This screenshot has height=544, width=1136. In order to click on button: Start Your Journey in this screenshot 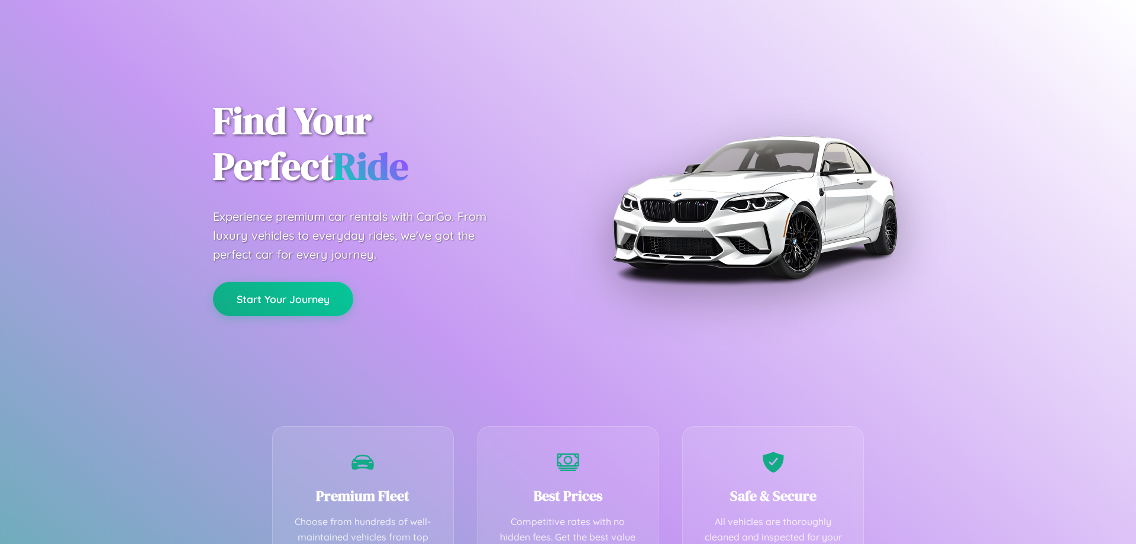, I will do `click(283, 299)`.